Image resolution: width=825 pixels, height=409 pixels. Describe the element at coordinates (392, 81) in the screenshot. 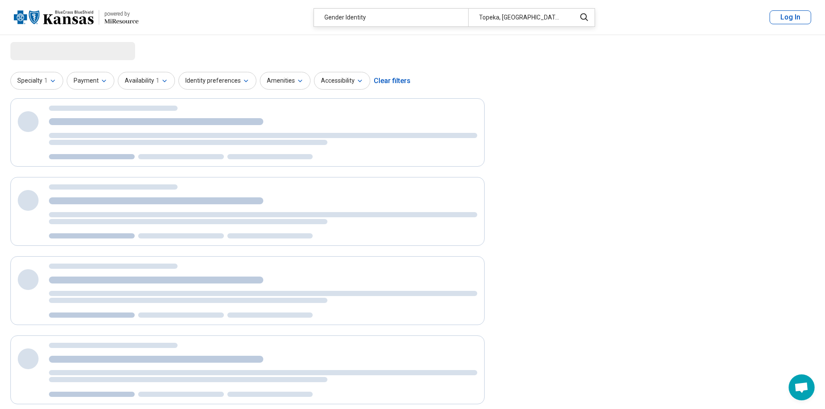

I see `div: Clear filters` at that location.